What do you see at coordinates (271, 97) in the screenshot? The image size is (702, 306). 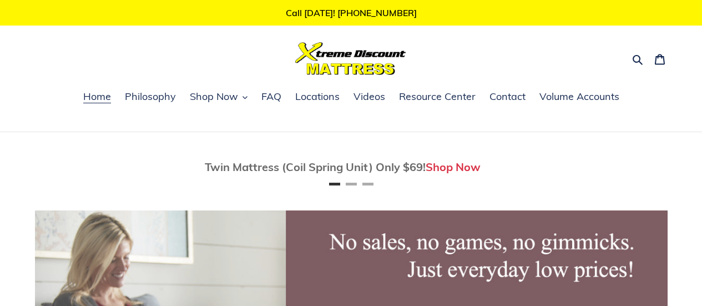 I see `a: FAQ` at bounding box center [271, 97].